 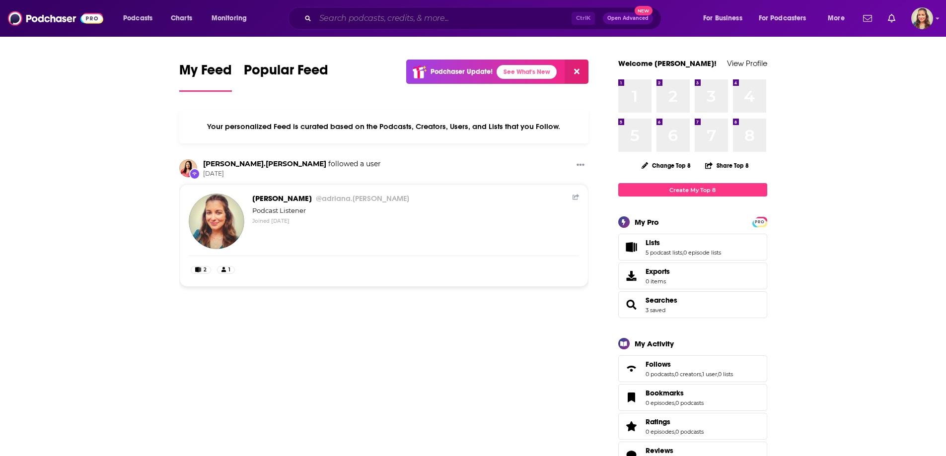 I want to click on button: Change Top 8, so click(x=666, y=165).